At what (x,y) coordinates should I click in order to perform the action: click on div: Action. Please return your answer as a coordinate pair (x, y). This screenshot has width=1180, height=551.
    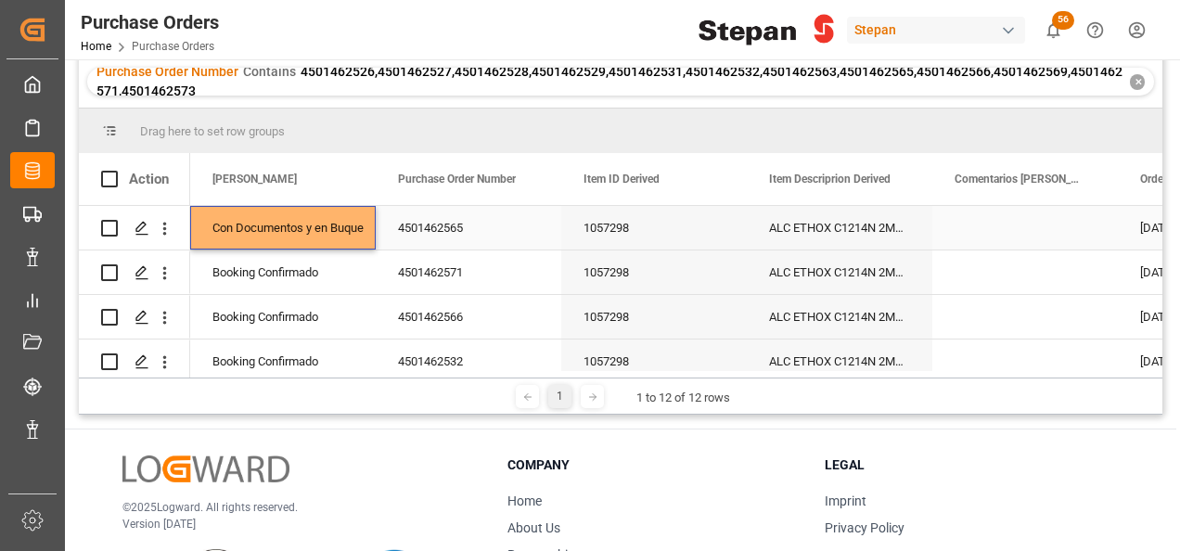
    Looking at the image, I should click on (148, 179).